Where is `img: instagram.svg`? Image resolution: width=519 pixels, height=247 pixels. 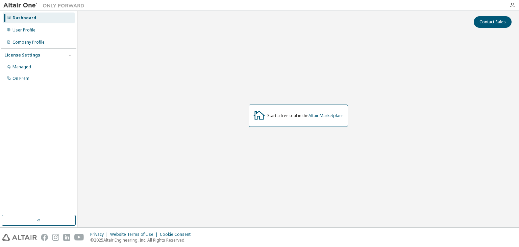
img: instagram.svg is located at coordinates (55, 237).